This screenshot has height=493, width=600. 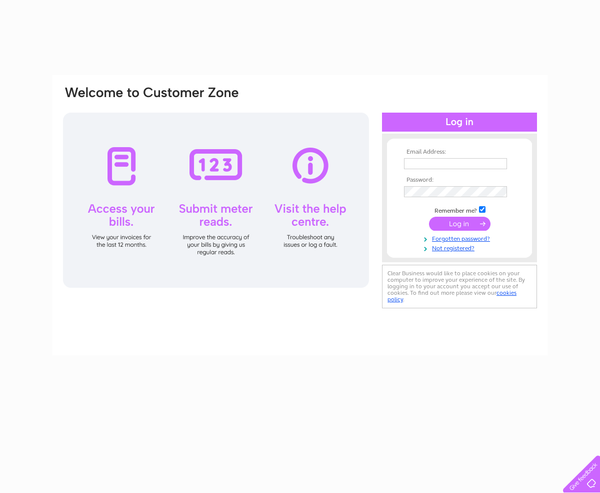 What do you see at coordinates (461, 238) in the screenshot?
I see `a: Forgotten password?` at bounding box center [461, 238].